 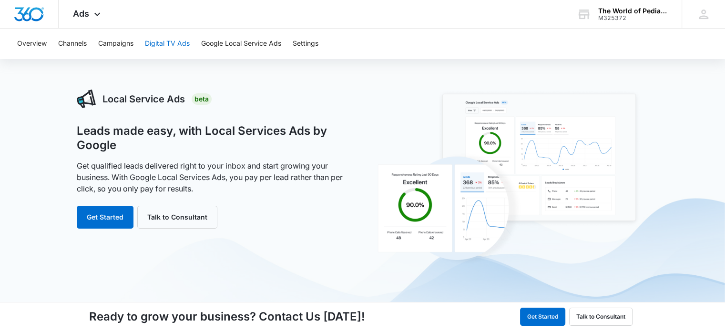 What do you see at coordinates (214, 177) in the screenshot?
I see `p: Get qualified leads delivered right to your inbox and start growing your business. With Google Lo...` at bounding box center [214, 177].